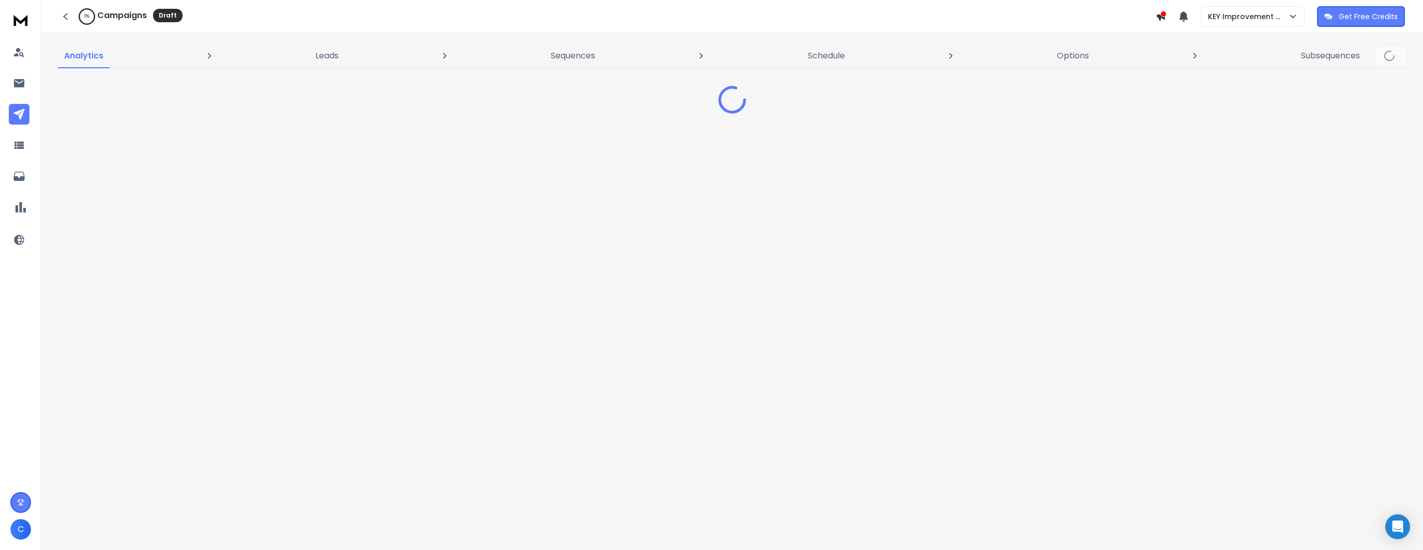  What do you see at coordinates (1073, 56) in the screenshot?
I see `a: Options` at bounding box center [1073, 56].